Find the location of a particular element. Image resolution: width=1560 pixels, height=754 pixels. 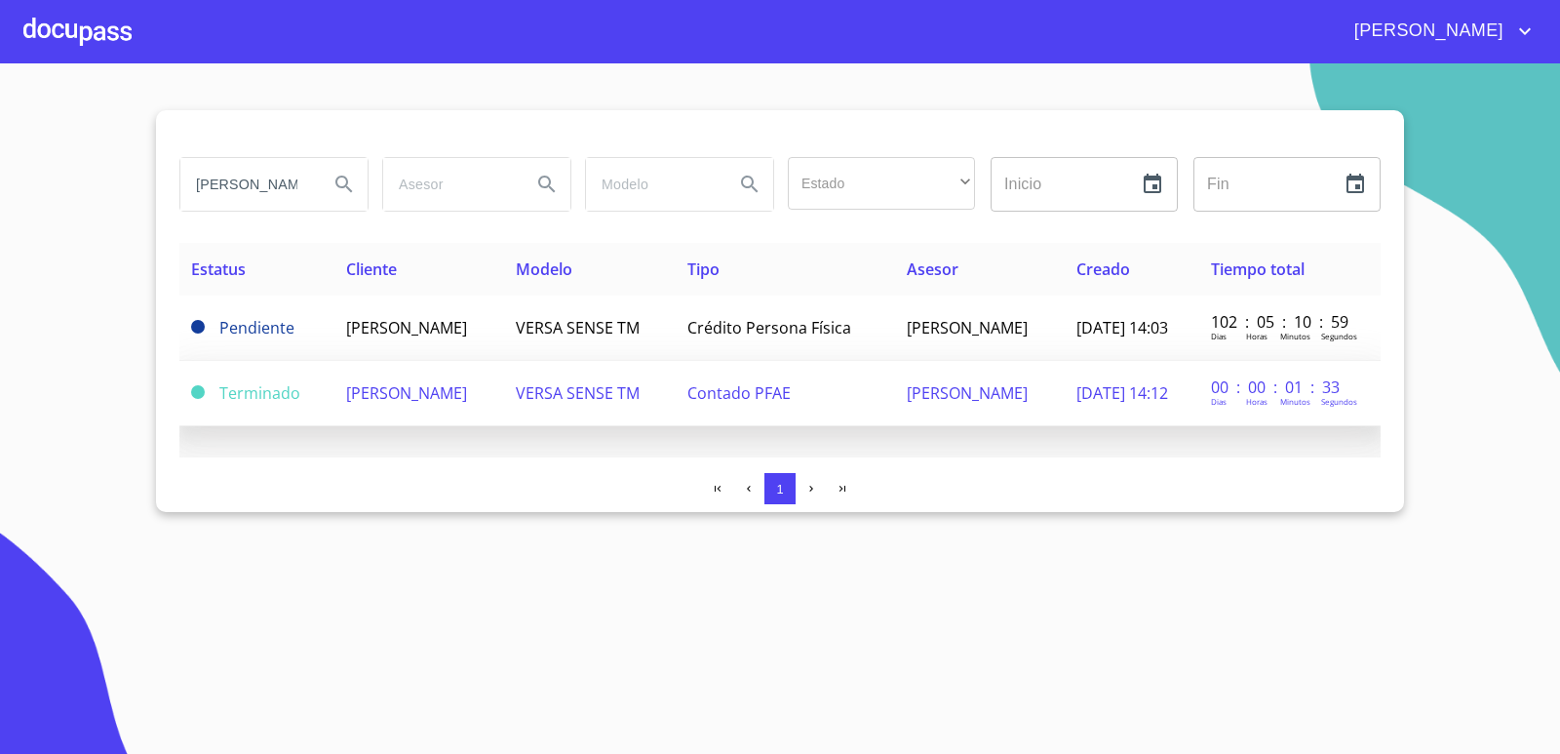

span: Tiempo total is located at coordinates (1258, 269).